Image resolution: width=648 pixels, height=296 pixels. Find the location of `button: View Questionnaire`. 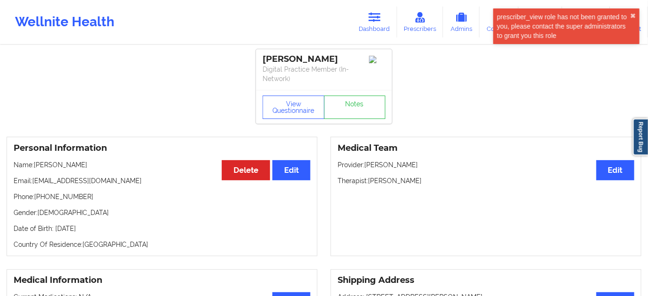

button: View Questionnaire is located at coordinates (294, 107).